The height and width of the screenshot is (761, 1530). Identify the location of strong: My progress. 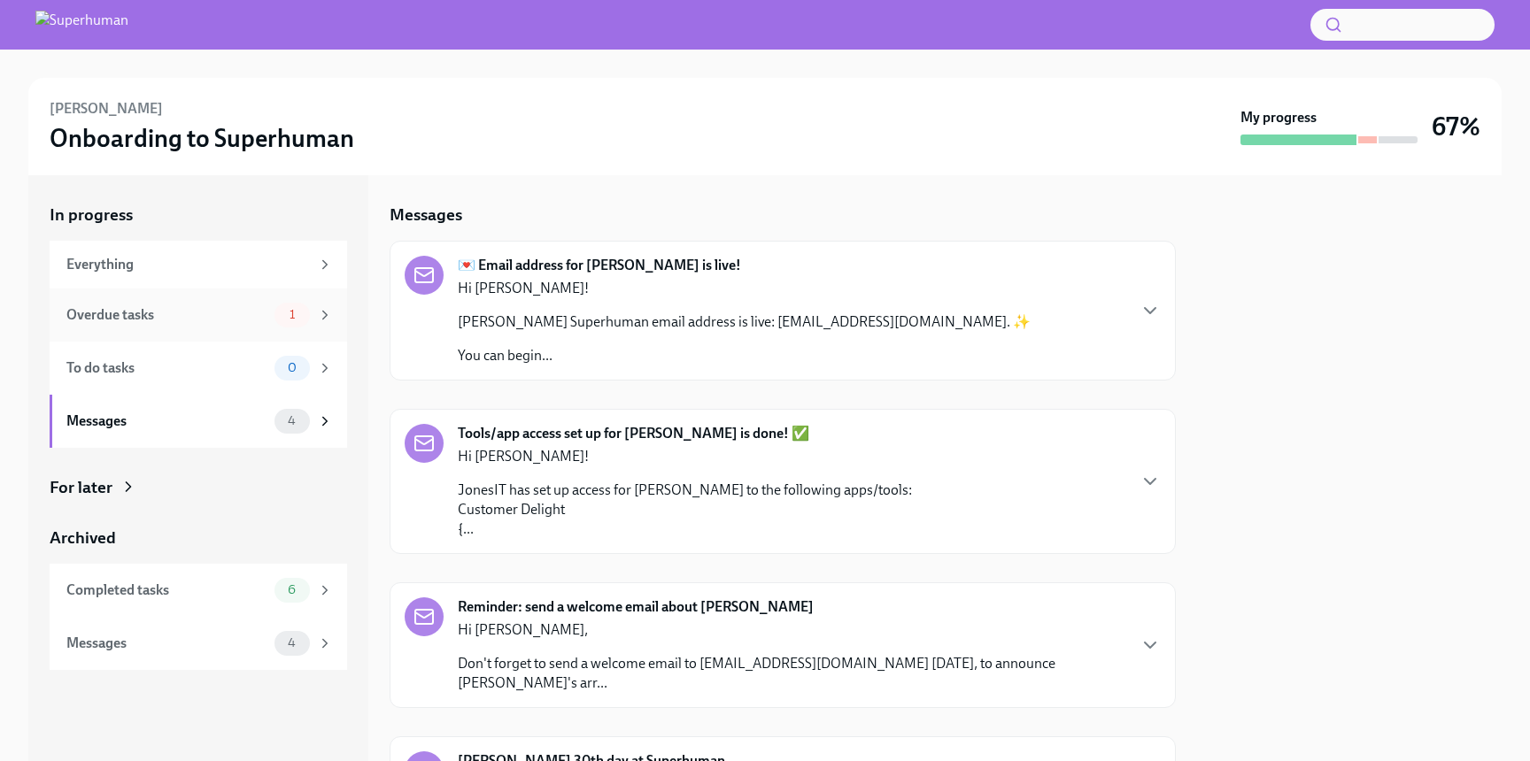
(1278, 118).